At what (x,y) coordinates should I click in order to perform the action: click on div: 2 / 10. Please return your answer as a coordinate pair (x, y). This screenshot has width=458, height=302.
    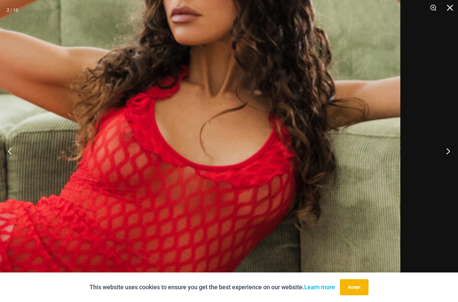
    Looking at the image, I should click on (12, 10).